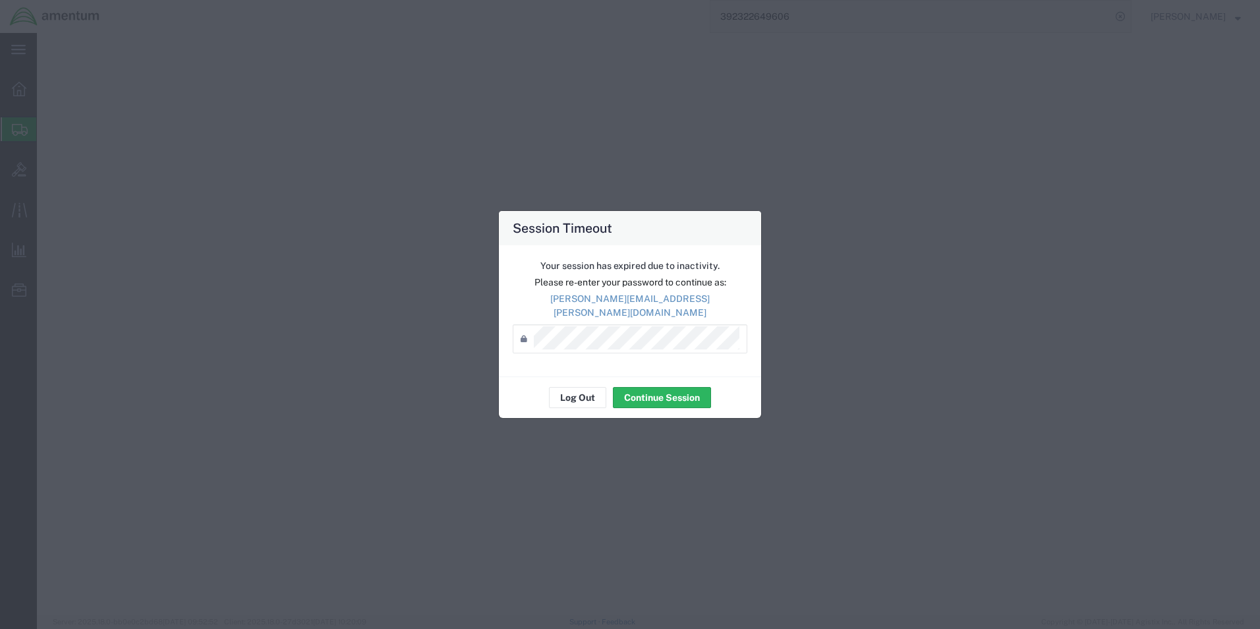  I want to click on h4: Session Timeout, so click(562, 227).